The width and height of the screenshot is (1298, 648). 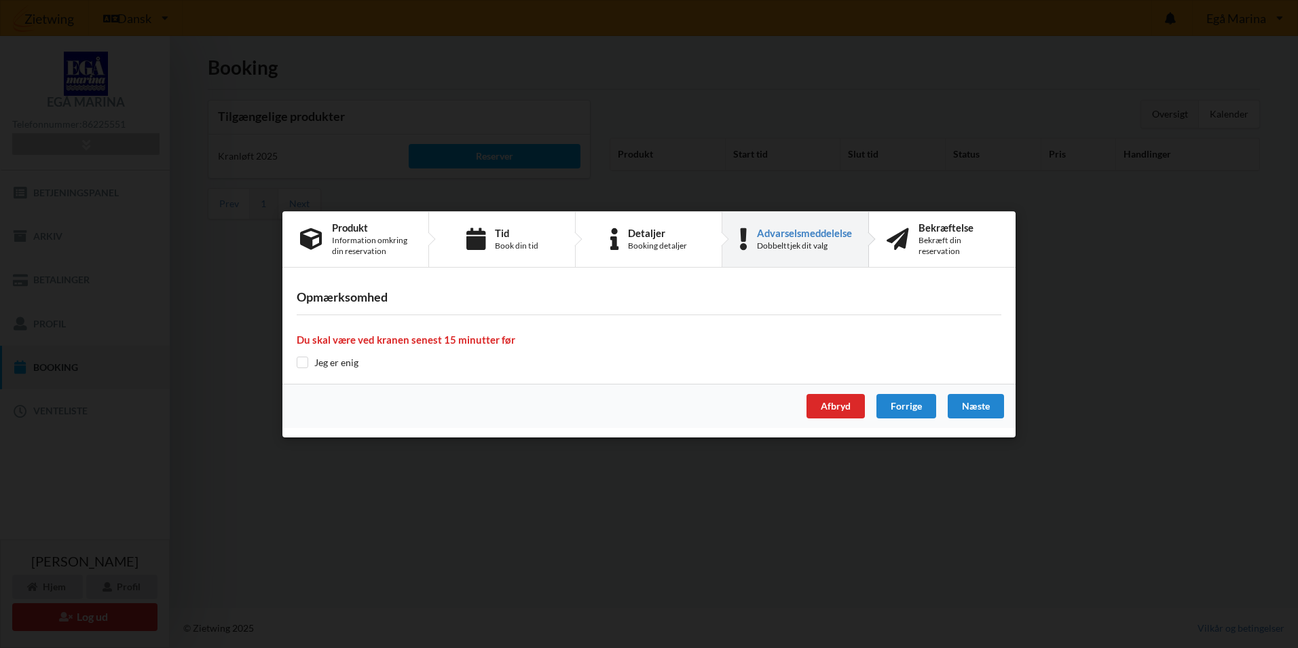 What do you see at coordinates (649, 297) in the screenshot?
I see `h3: Opmærksomhed` at bounding box center [649, 297].